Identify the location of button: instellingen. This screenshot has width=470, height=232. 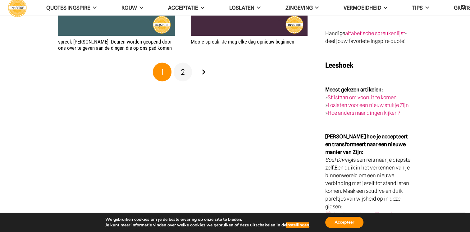
(298, 225).